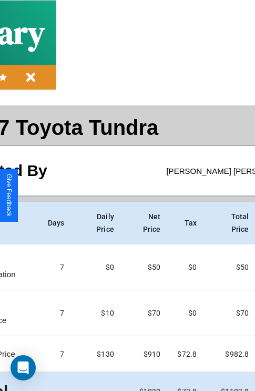 This screenshot has height=391, width=255. What do you see at coordinates (146, 313) in the screenshot?
I see `td: $ 70` at bounding box center [146, 313].